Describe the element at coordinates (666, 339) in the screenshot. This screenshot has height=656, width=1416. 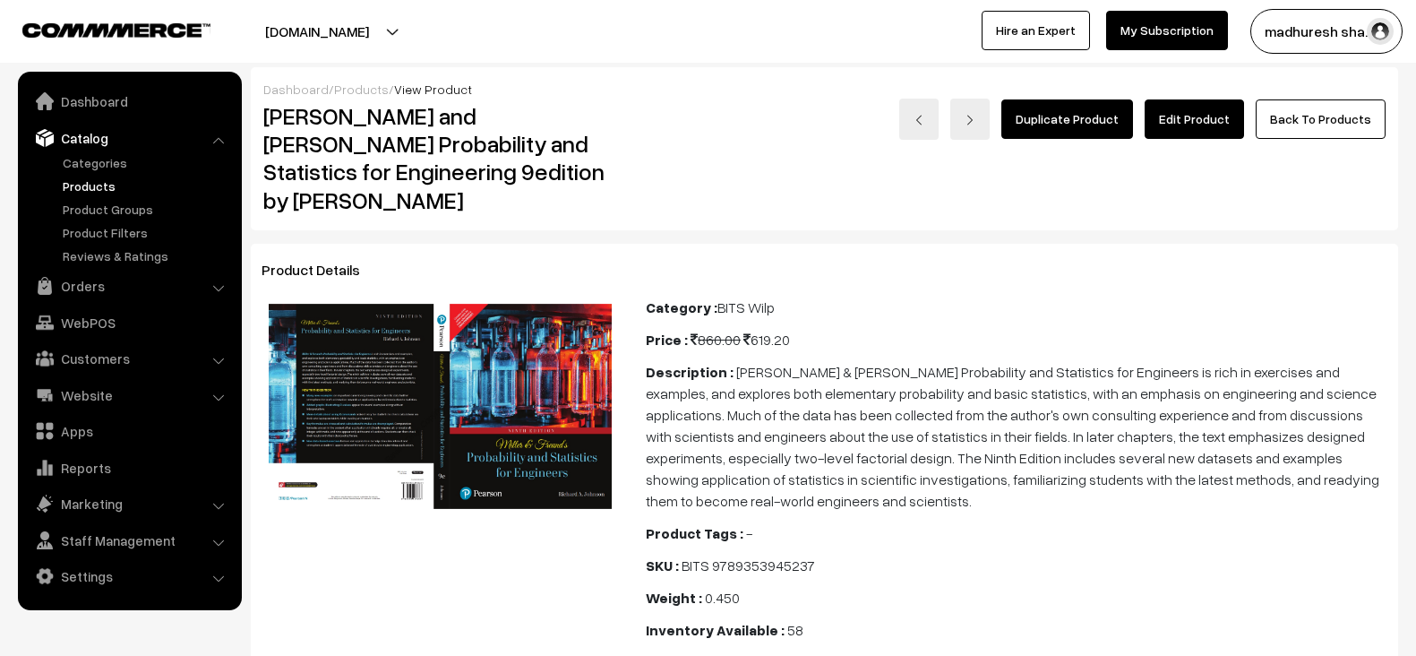
I see `b: Price :` at that location.